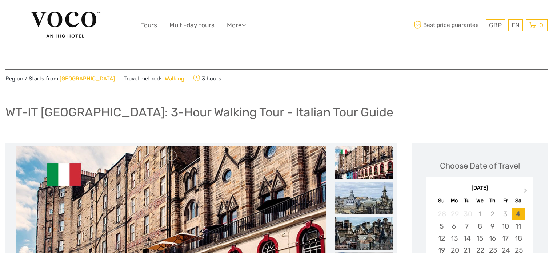 This screenshot has height=253, width=553. I want to click on div: Choose Tuesday, October 7th, 2025, so click(467, 226).